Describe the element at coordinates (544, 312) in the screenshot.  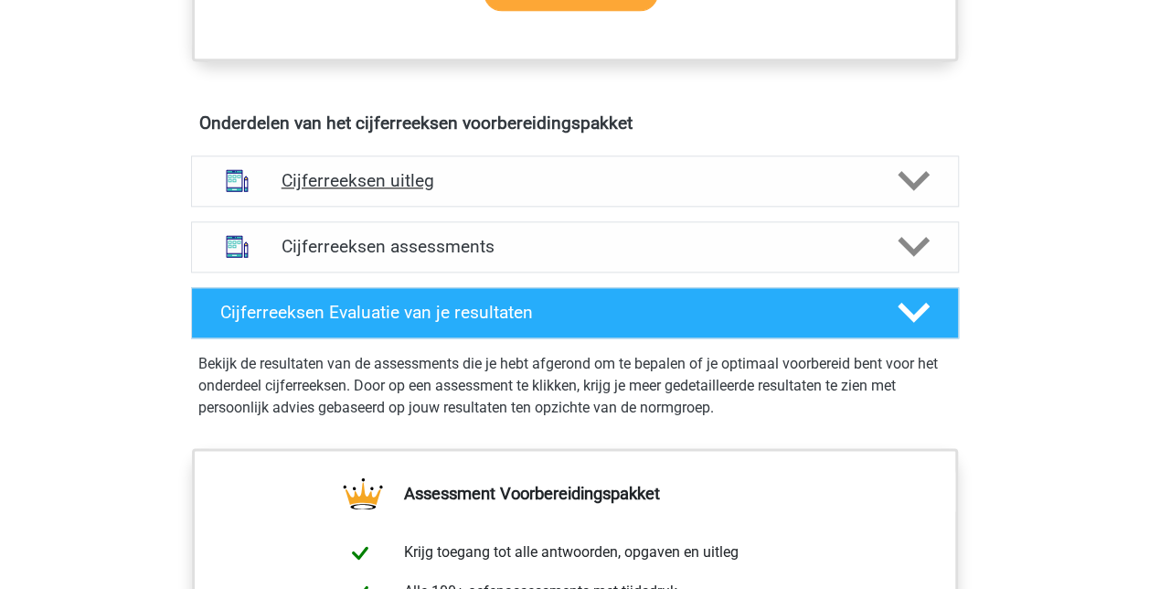
I see `h4: Cijferreeksen Evaluatie van je resultaten` at that location.